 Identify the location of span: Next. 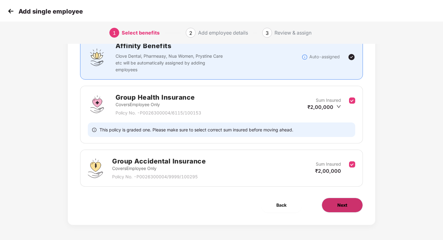
(342, 205).